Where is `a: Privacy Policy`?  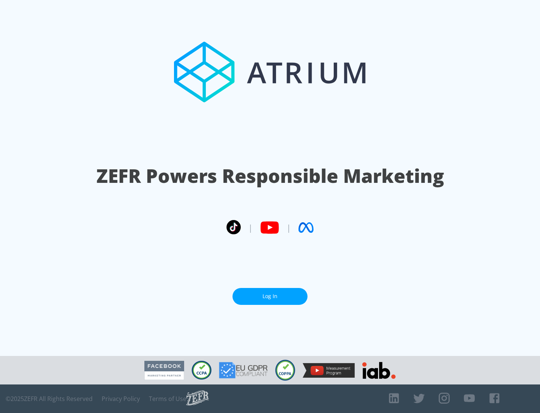 a: Privacy Policy is located at coordinates (121, 398).